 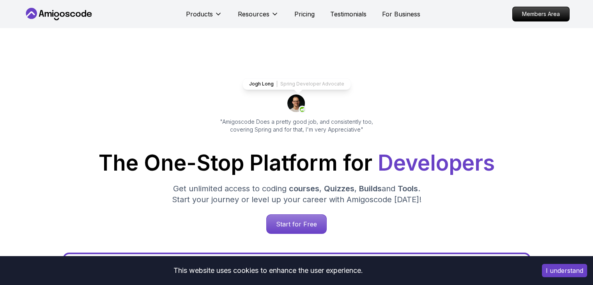 What do you see at coordinates (268, 270) in the screenshot?
I see `div: This website uses cookies to enhance the user experience.` at bounding box center [268, 270].